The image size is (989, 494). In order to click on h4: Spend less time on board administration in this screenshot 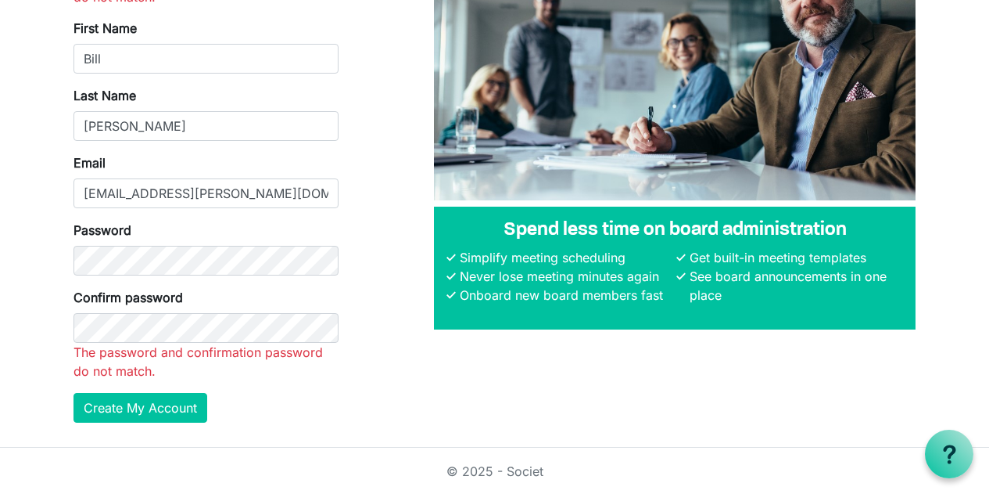, I will do `click(675, 230)`.